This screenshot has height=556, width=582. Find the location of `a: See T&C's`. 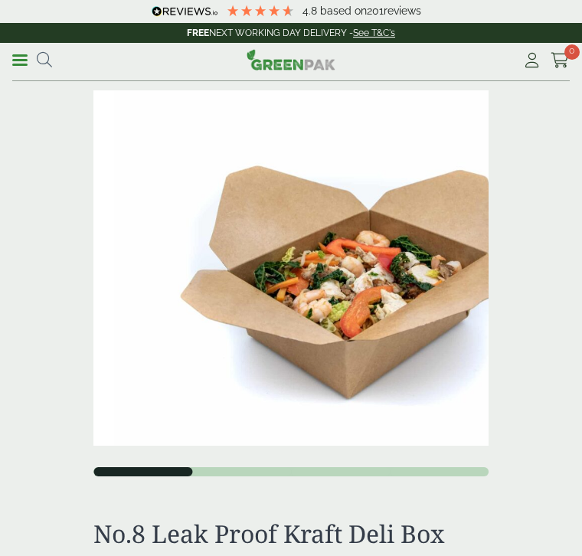

a: See T&C's is located at coordinates (374, 33).